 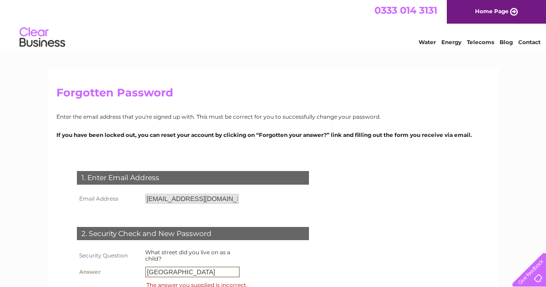 I want to click on th: Email Address, so click(x=109, y=199).